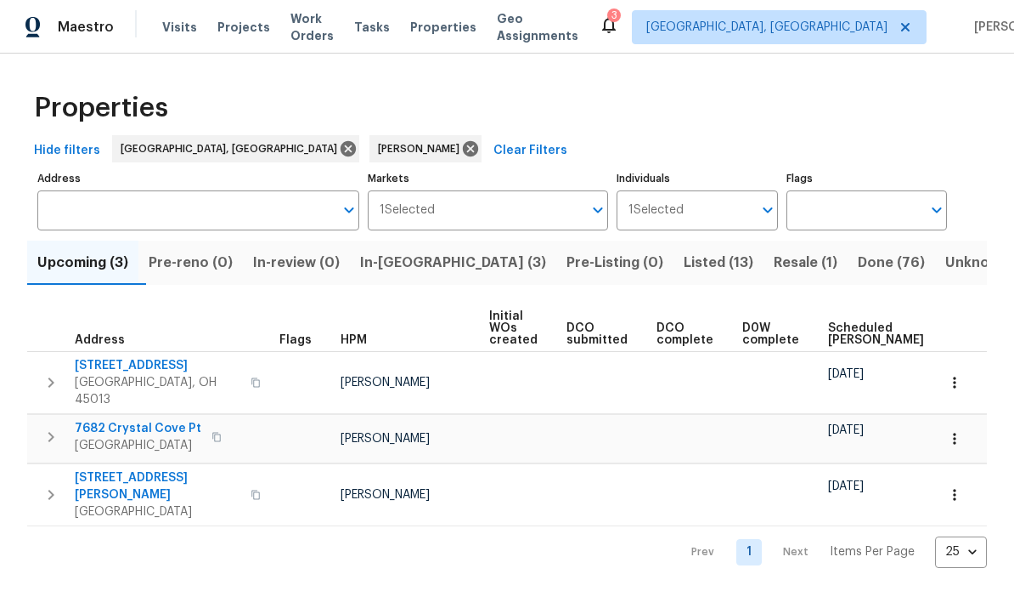 The height and width of the screenshot is (608, 1014). What do you see at coordinates (489, 178) in the screenshot?
I see `label: Markets` at bounding box center [489, 178].